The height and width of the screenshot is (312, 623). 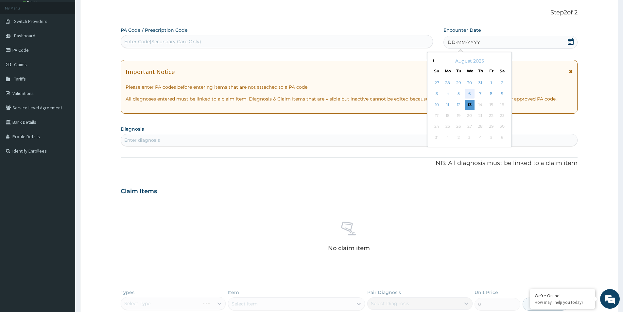 I want to click on div: We're Online!, so click(x=563, y=295).